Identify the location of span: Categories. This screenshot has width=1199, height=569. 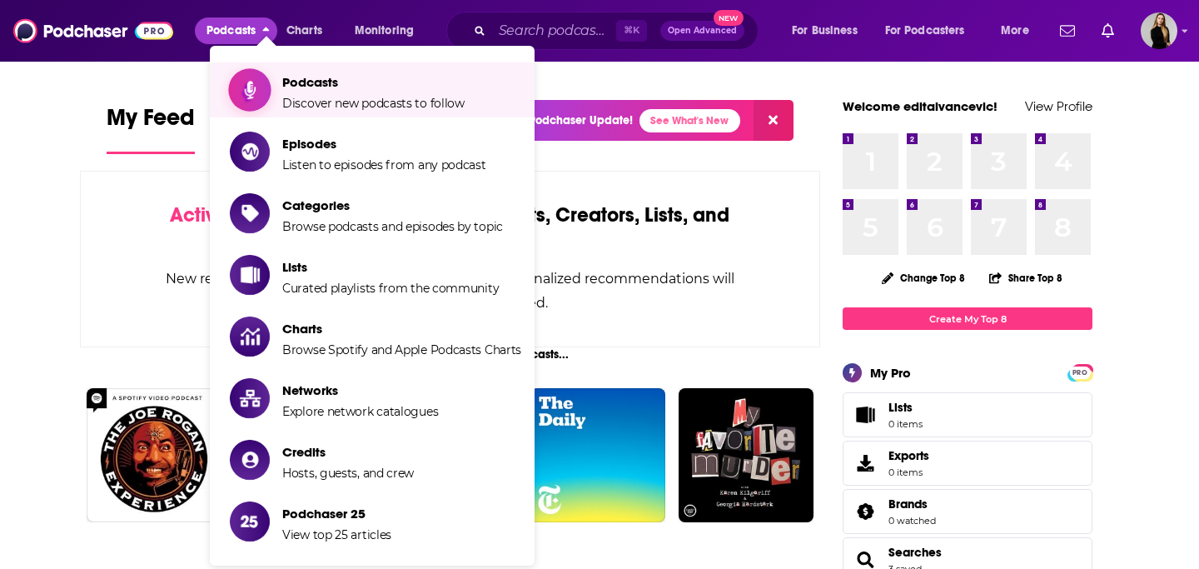
(392, 205).